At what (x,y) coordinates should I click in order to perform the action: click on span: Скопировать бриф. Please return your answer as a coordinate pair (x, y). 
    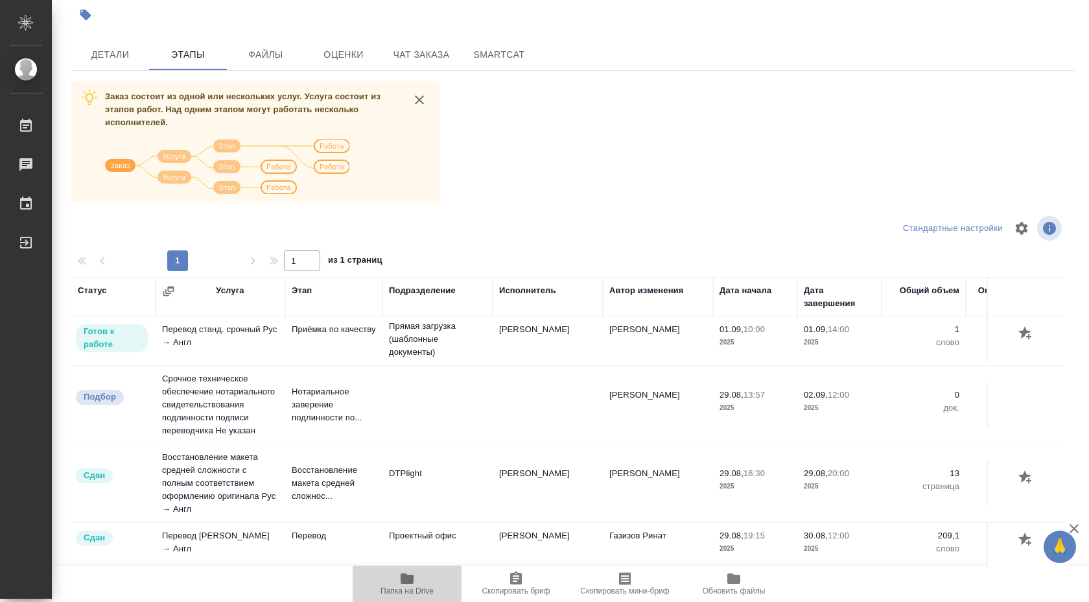
    Looking at the image, I should click on (515, 591).